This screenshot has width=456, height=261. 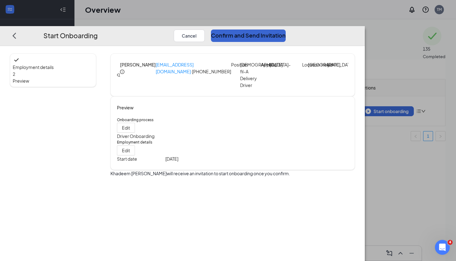 I want to click on h5: Employment details, so click(x=233, y=142).